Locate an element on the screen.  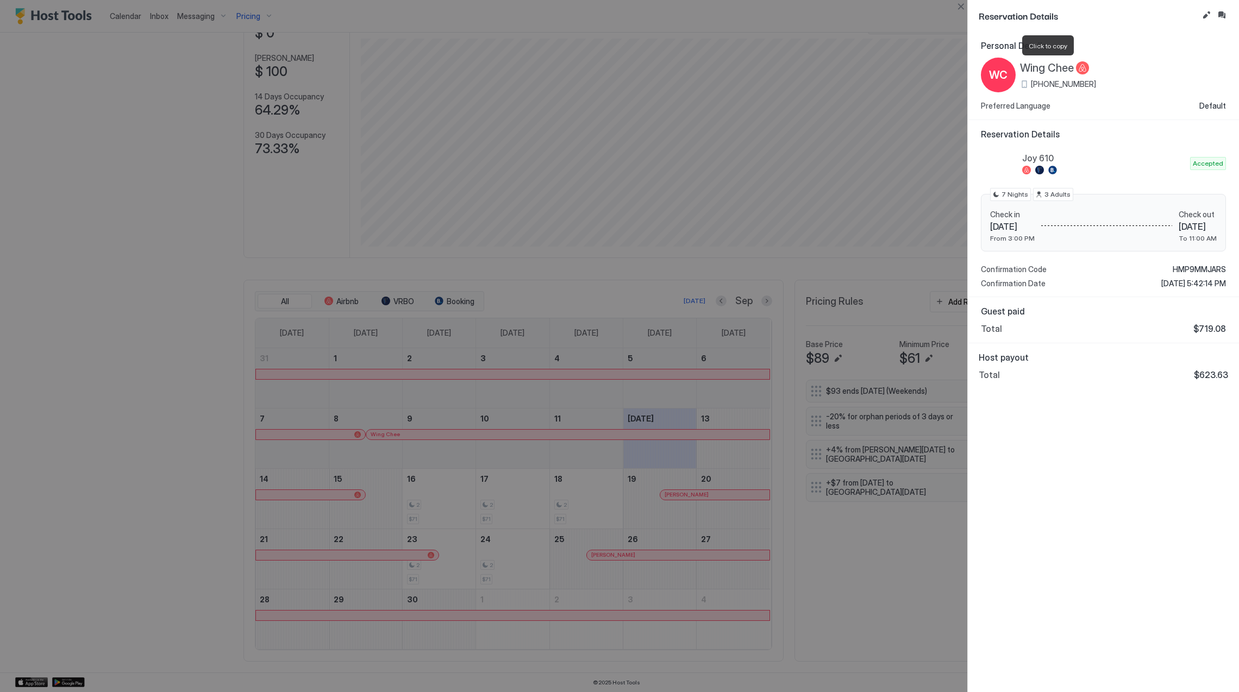
span: $719.08 is located at coordinates (1210, 329).